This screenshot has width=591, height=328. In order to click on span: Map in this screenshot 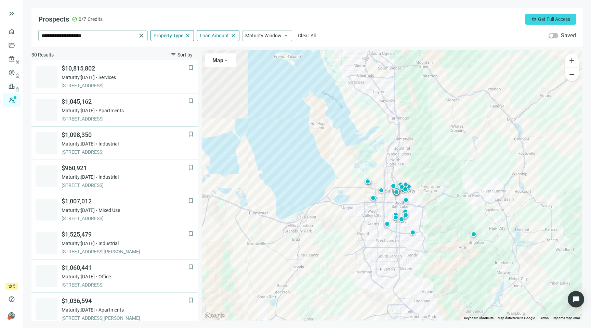, I will do `click(218, 60)`.